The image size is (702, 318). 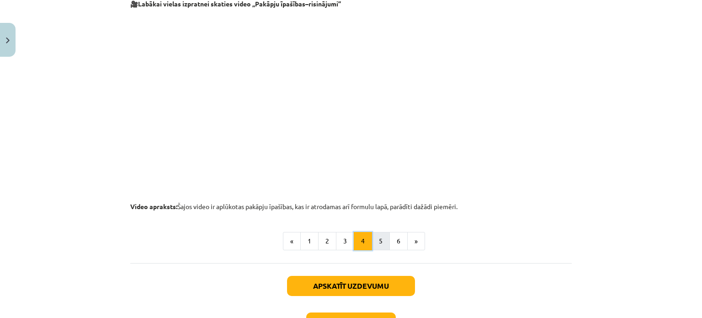 I want to click on button: 6, so click(x=399, y=241).